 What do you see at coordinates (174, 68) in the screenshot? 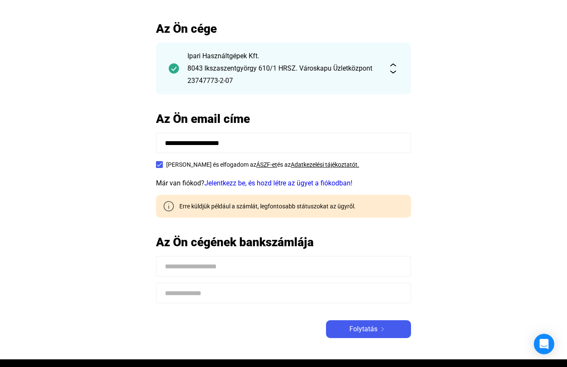
I see `img: checkmark-darker-green-circle` at bounding box center [174, 68].